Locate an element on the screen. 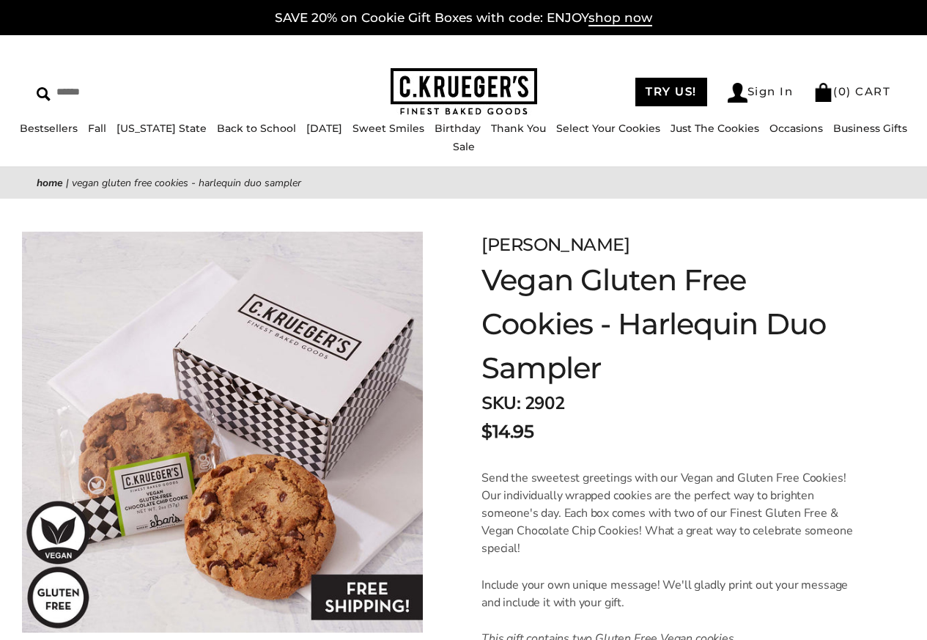 The image size is (927, 640). span: shop now is located at coordinates (620, 18).